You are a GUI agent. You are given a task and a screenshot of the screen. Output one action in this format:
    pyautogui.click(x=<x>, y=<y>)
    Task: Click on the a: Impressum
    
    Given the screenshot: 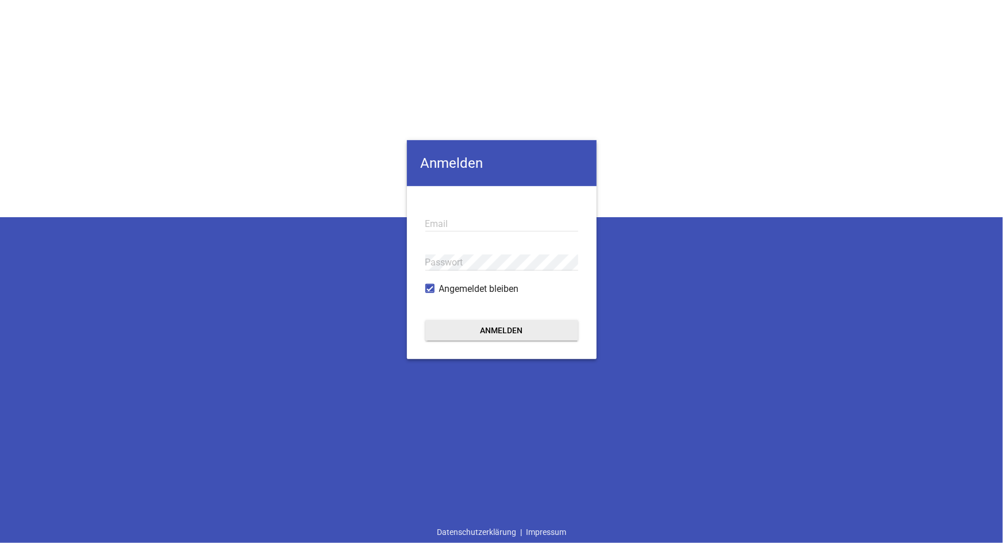 What is the action you would take?
    pyautogui.click(x=546, y=532)
    